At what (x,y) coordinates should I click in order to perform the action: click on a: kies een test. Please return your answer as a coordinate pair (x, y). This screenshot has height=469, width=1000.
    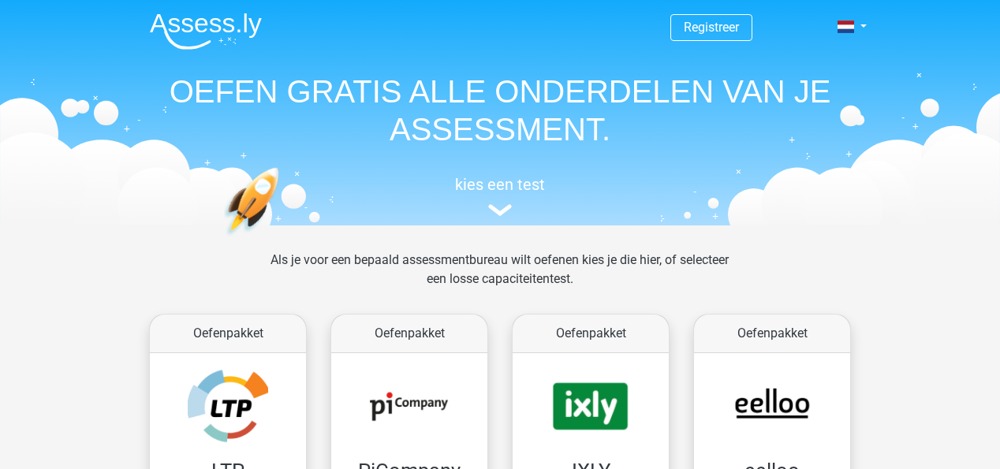
    Looking at the image, I should click on (500, 196).